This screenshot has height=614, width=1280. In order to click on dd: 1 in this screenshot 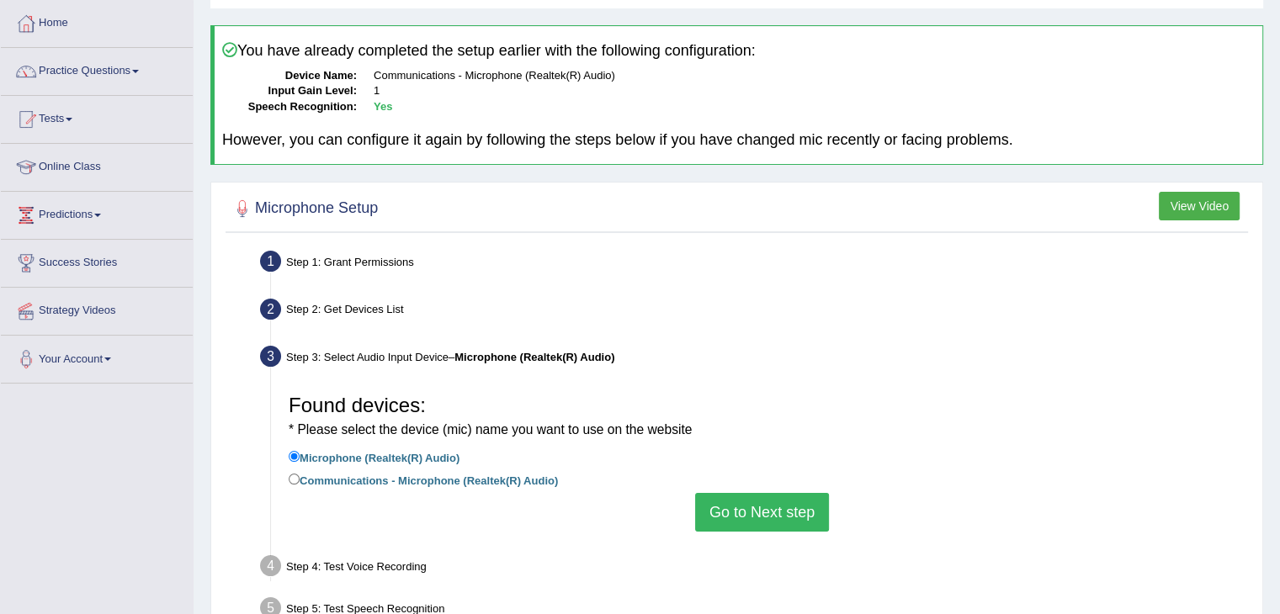, I will do `click(814, 91)`.